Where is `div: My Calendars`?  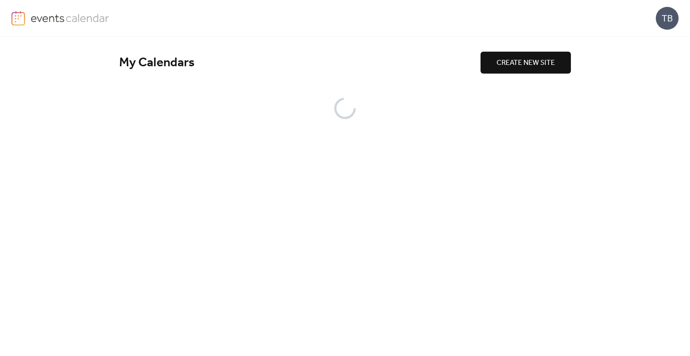
div: My Calendars is located at coordinates (300, 63).